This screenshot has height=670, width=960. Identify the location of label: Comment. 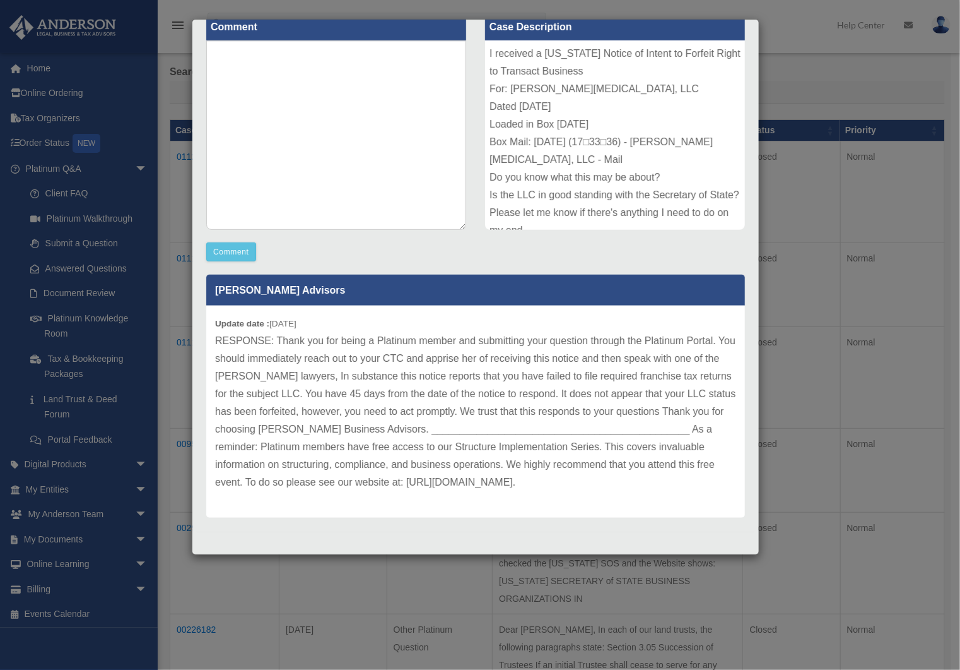
(336, 27).